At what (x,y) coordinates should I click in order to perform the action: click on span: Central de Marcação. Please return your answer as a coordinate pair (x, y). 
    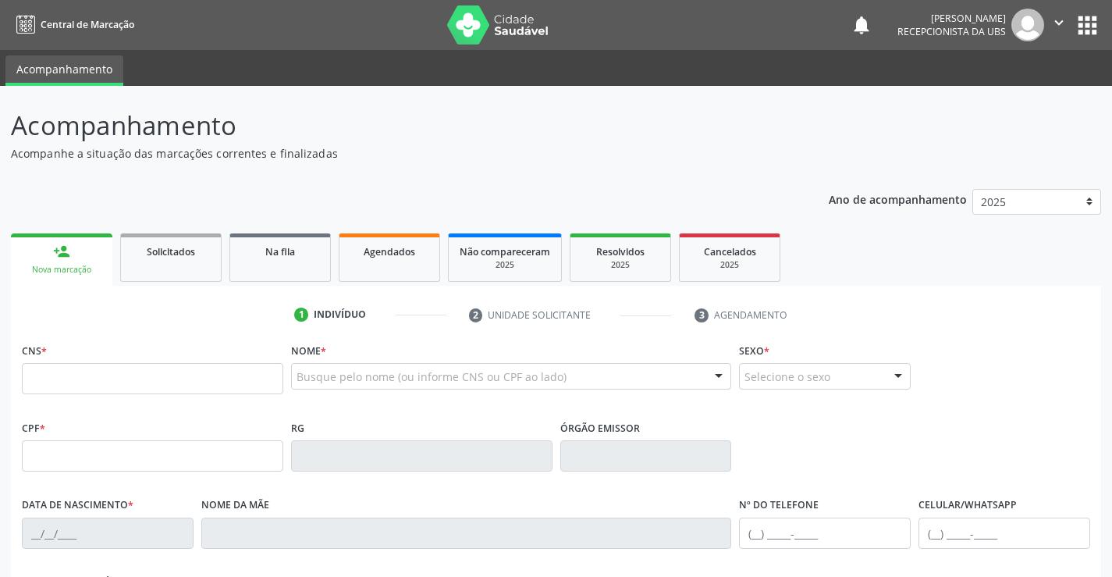
    Looking at the image, I should click on (87, 24).